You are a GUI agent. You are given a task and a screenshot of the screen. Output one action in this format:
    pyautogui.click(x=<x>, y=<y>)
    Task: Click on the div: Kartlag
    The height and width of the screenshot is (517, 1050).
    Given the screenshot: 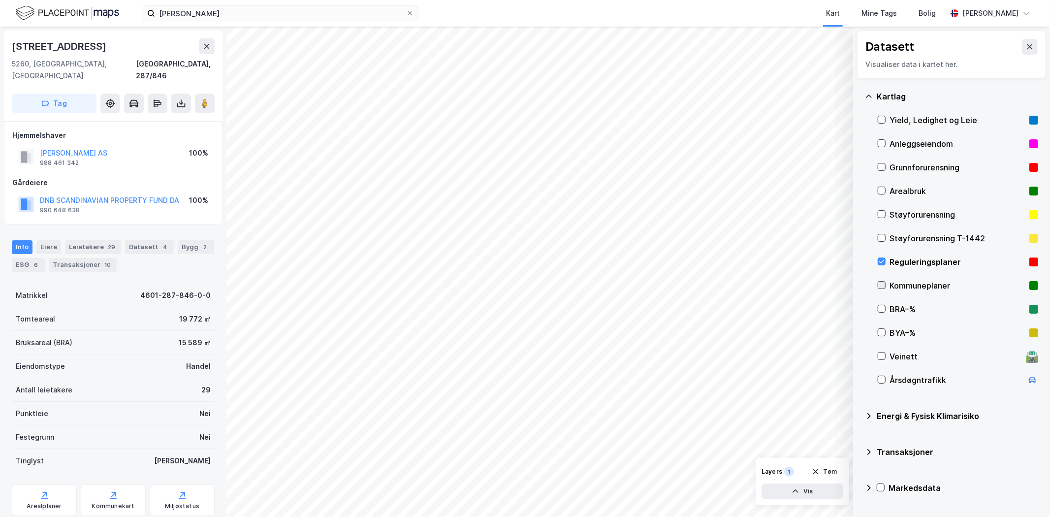 What is the action you would take?
    pyautogui.click(x=958, y=97)
    